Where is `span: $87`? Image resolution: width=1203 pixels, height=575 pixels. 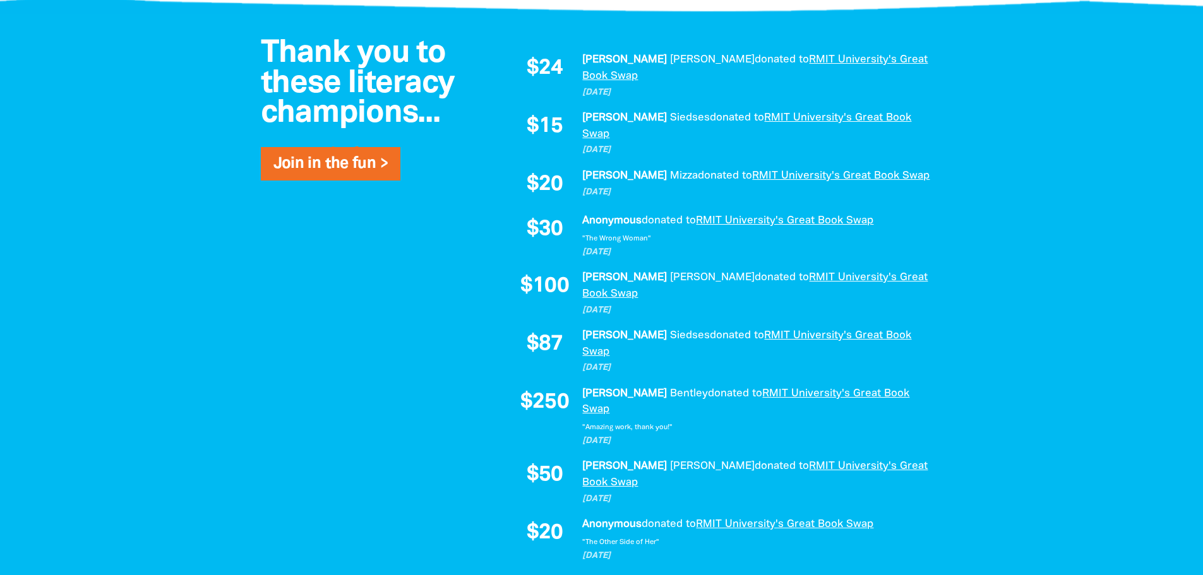 span: $87 is located at coordinates (544, 345).